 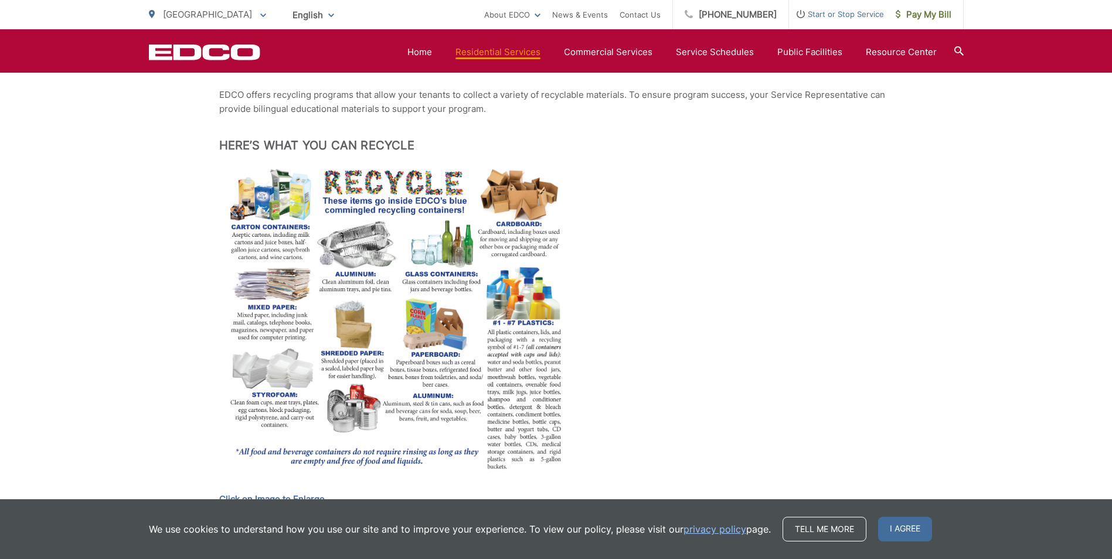 What do you see at coordinates (715, 530) in the screenshot?
I see `a: privacy policy` at bounding box center [715, 530].